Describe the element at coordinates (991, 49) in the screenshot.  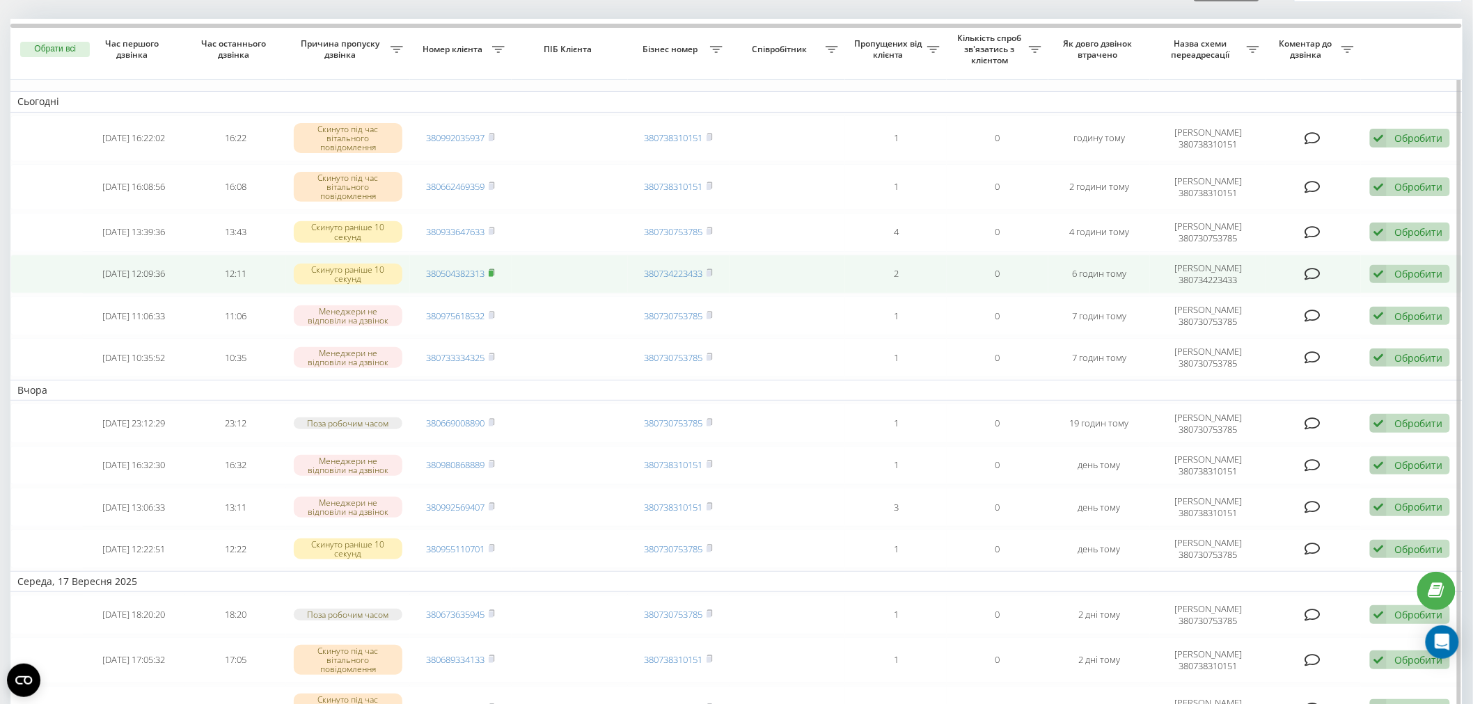
I see `span: Кількість спроб зв'язатись з клієнтом` at that location.